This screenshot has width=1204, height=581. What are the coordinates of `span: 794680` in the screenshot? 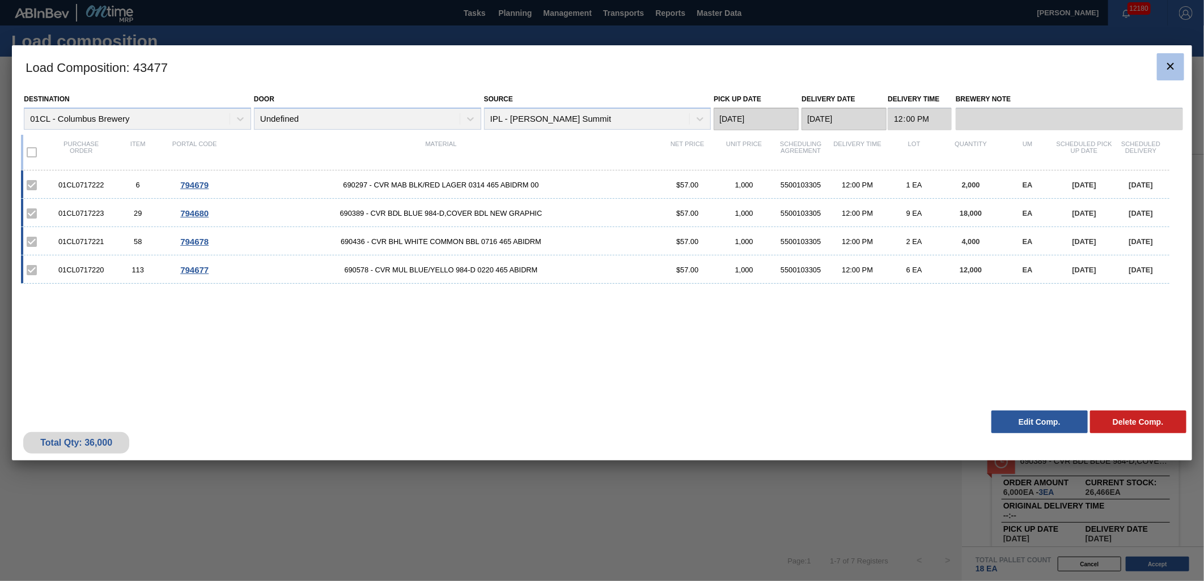 It's located at (194, 213).